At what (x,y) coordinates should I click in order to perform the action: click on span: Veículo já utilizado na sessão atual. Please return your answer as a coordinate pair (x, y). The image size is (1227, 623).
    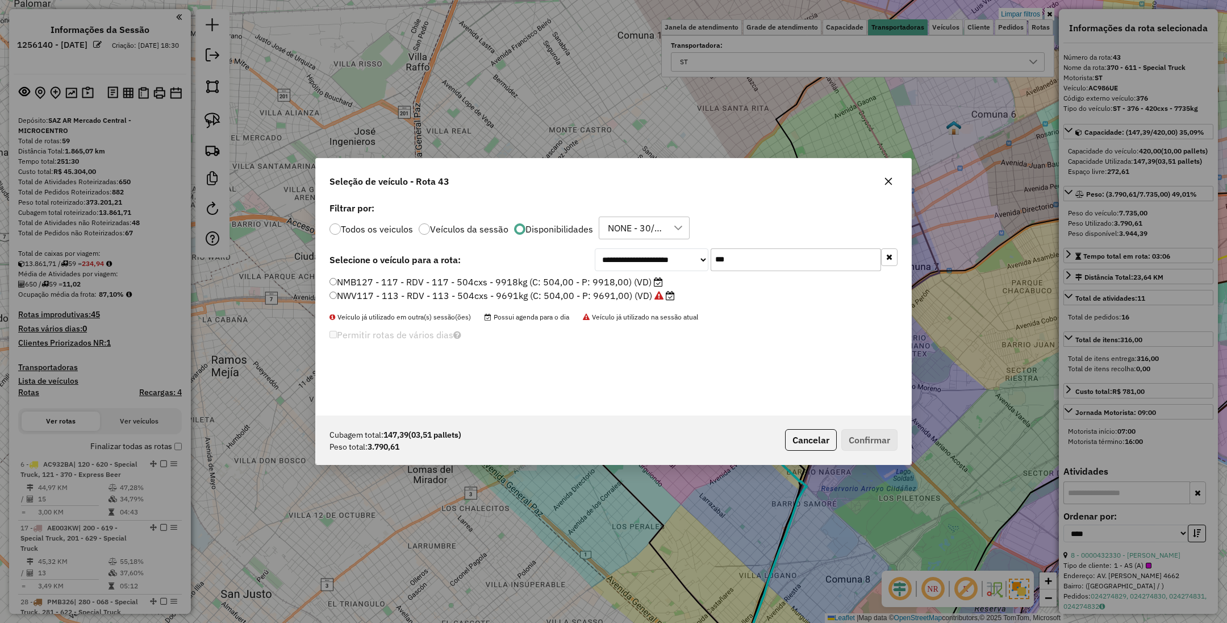
    Looking at the image, I should click on (640, 316).